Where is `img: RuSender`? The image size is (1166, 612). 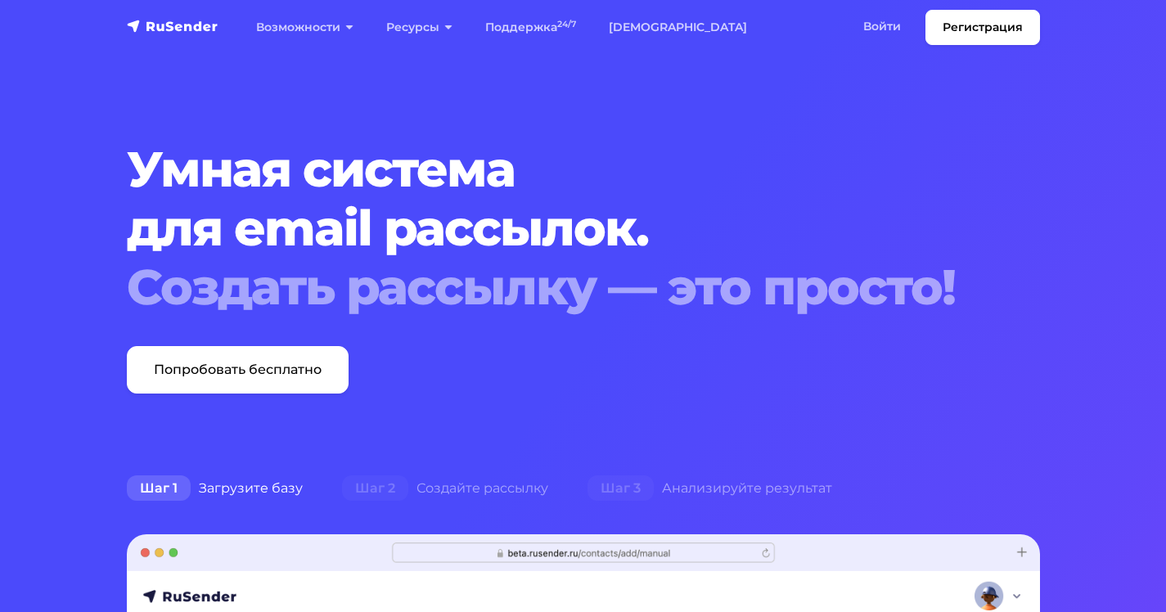
img: RuSender is located at coordinates (173, 26).